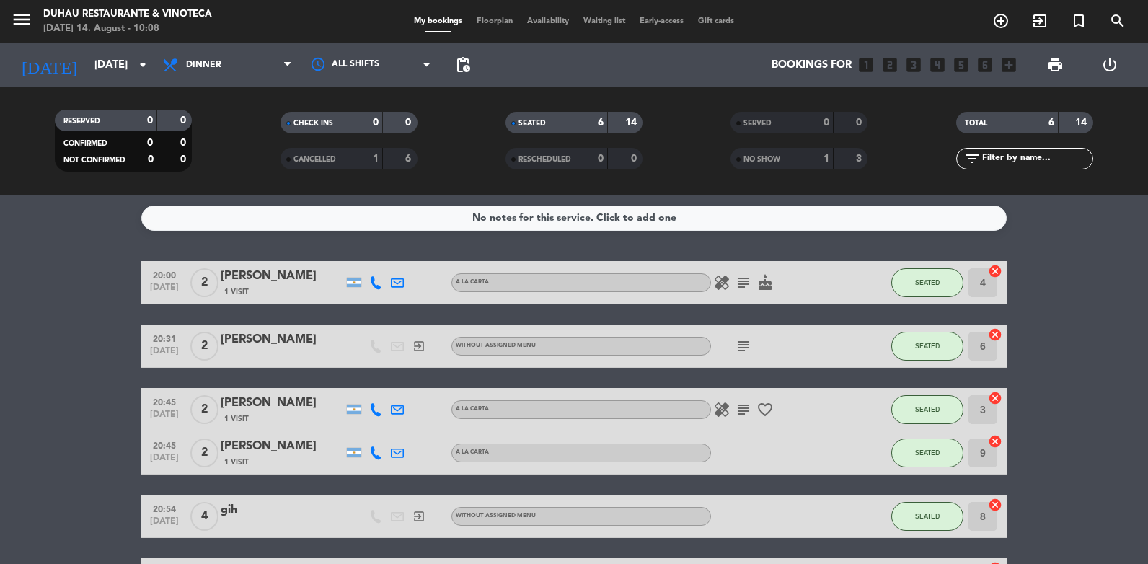  I want to click on i: power_settings_new, so click(1110, 65).